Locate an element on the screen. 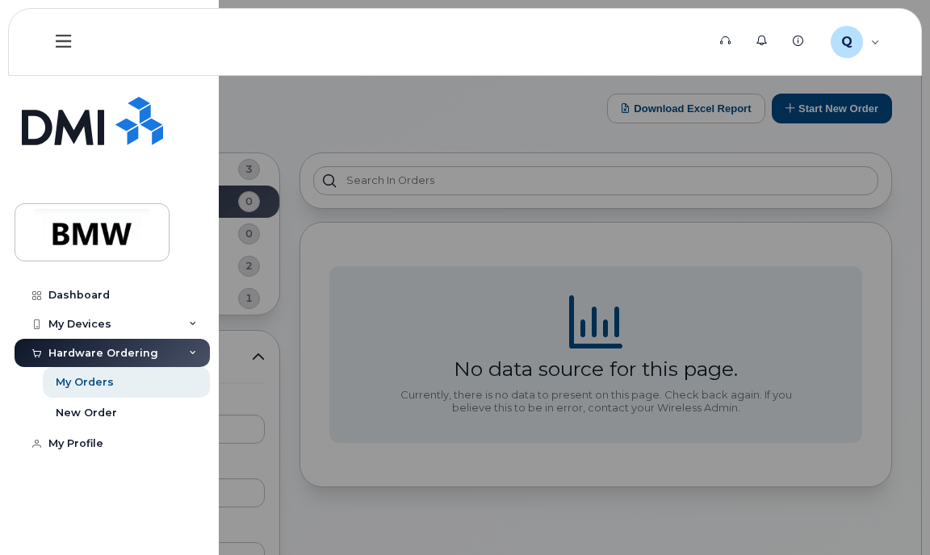 The width and height of the screenshot is (930, 555). div: Hardware Ordering is located at coordinates (103, 354).